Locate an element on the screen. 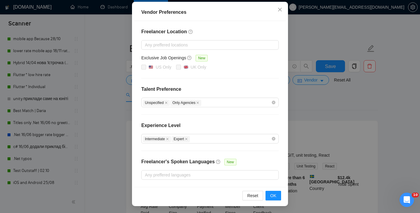  span: Expert is located at coordinates (181, 139).